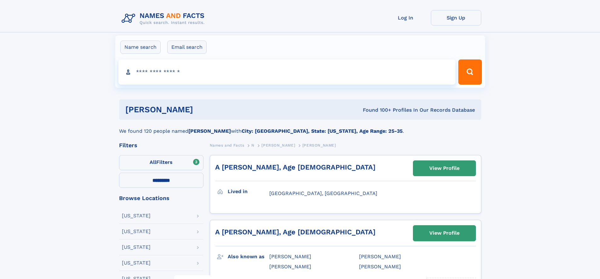 This screenshot has height=279, width=600. Describe the element at coordinates (164, 19) in the screenshot. I see `img: Logo Names and Facts` at that location.